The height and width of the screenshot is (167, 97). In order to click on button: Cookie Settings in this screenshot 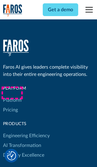, I will do `click(12, 156)`.